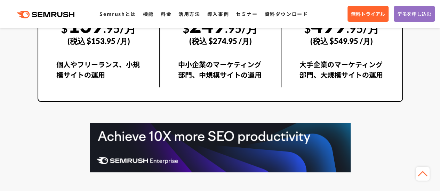 This screenshot has height=191, width=440. I want to click on div: 139, so click(99, 30).